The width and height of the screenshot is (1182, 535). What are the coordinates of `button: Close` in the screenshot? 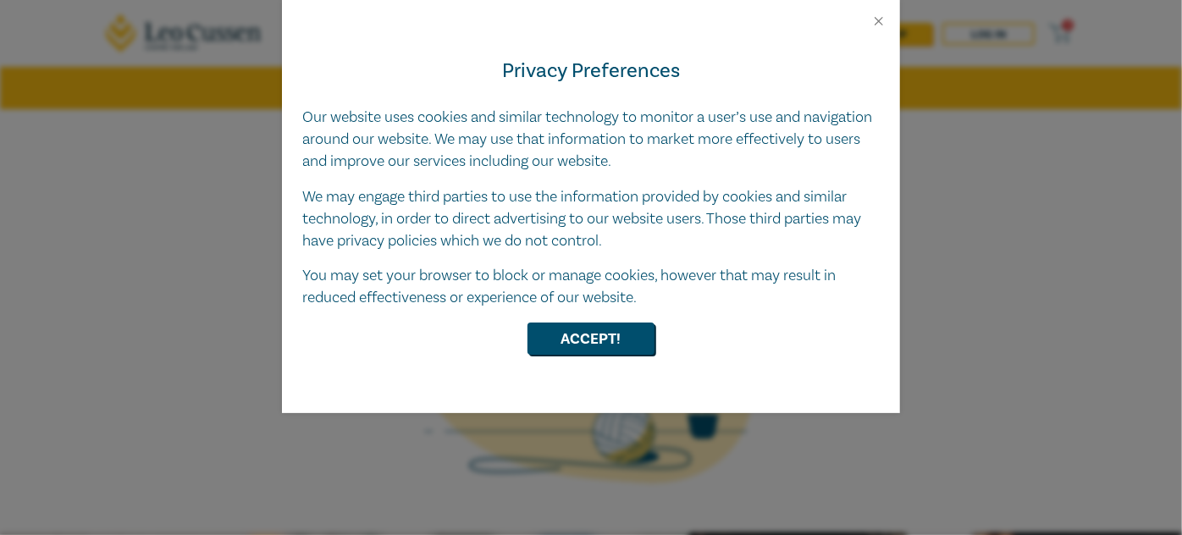 It's located at (879, 21).